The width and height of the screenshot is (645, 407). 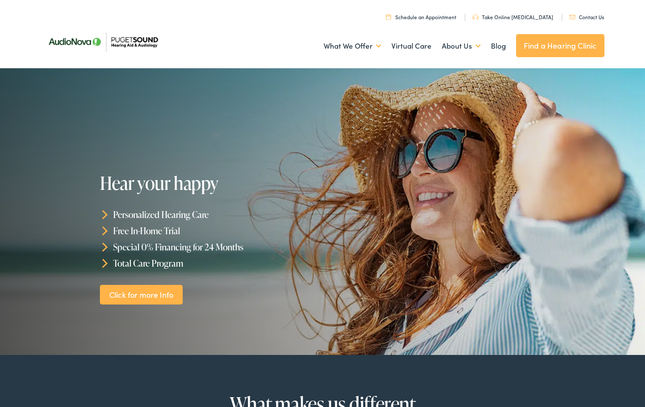 I want to click on a: About Us, so click(x=461, y=46).